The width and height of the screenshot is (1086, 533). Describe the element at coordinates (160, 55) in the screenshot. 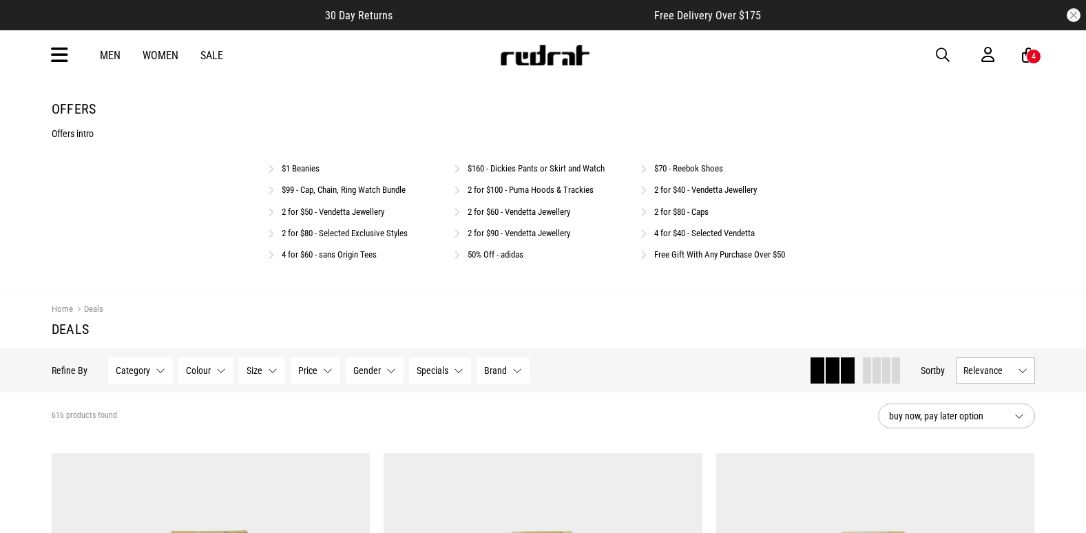

I see `a: Women` at that location.